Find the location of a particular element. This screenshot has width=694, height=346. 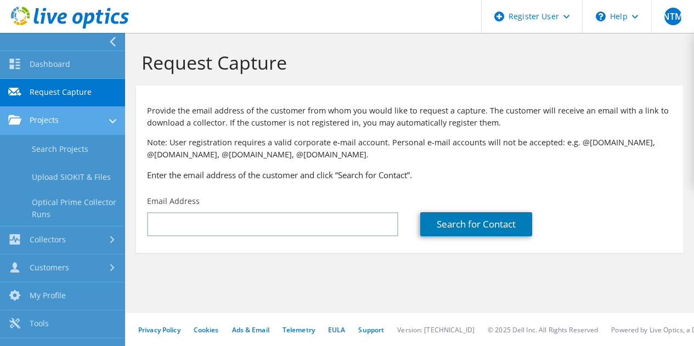

a: Cookies is located at coordinates (206, 330).